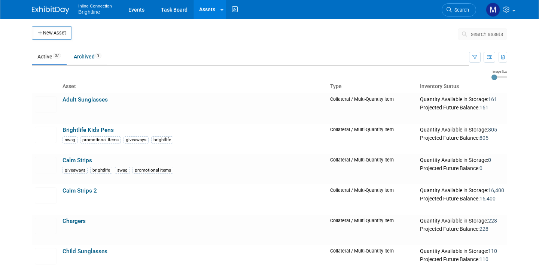  Describe the element at coordinates (98, 55) in the screenshot. I see `span: 3` at that location.